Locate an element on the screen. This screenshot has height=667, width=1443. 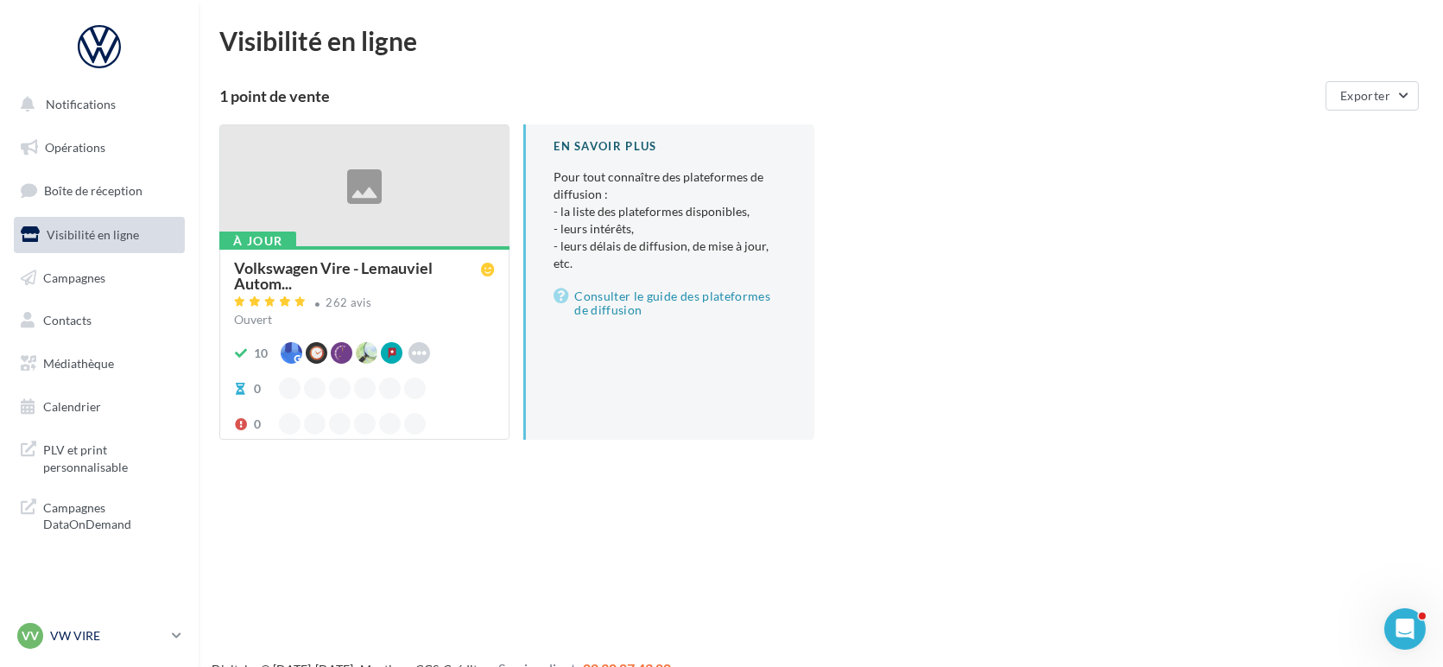
a: Boîte de réception is located at coordinates (99, 190).